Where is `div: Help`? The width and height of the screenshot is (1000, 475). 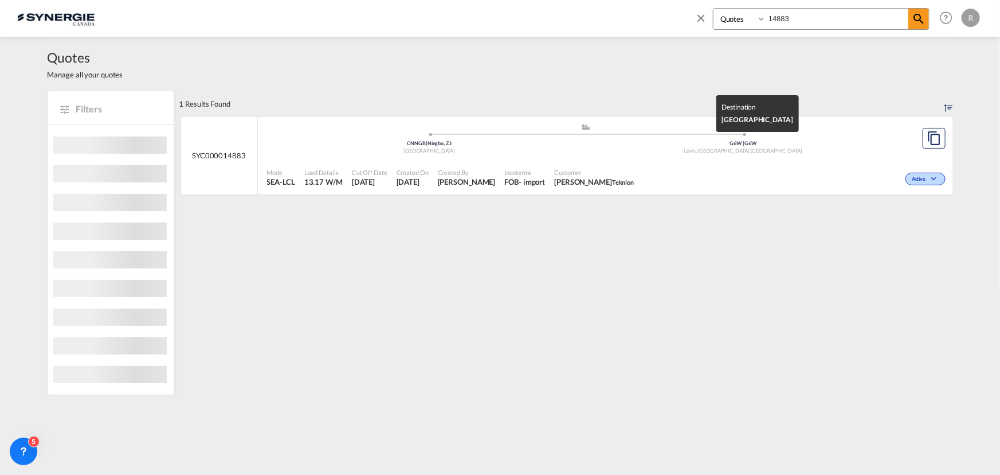
div: Help is located at coordinates (949, 18).